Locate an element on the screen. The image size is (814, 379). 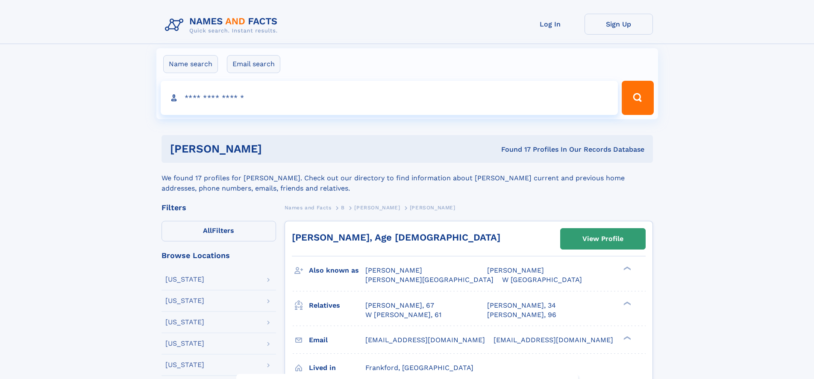
label: Name search is located at coordinates (191, 64).